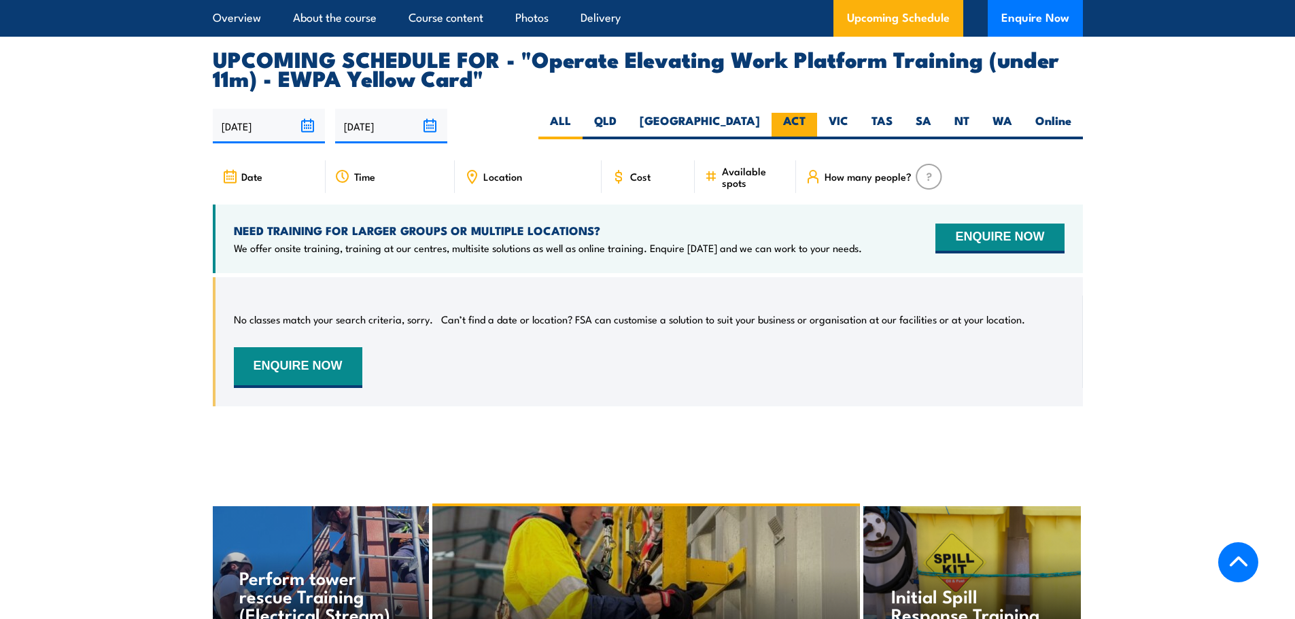  I want to click on span: Location, so click(502, 176).